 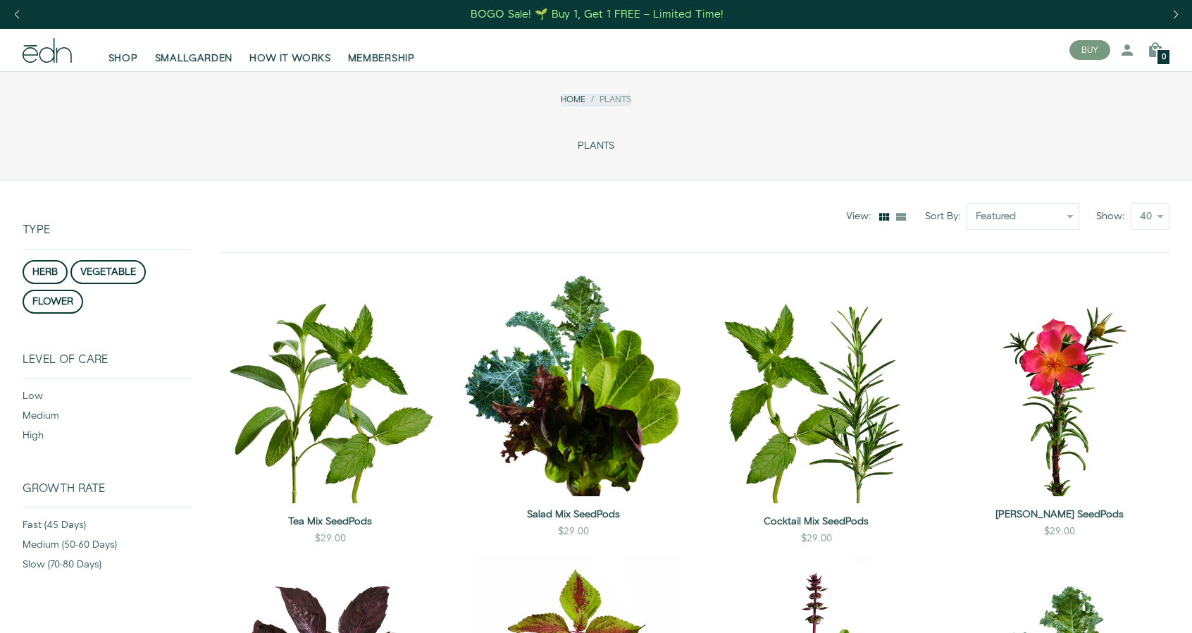 What do you see at coordinates (598, 14) in the screenshot?
I see `a: BOGO Sale! 🌱 Buy 1, Get 1 FREE – Limited Time!` at bounding box center [598, 14].